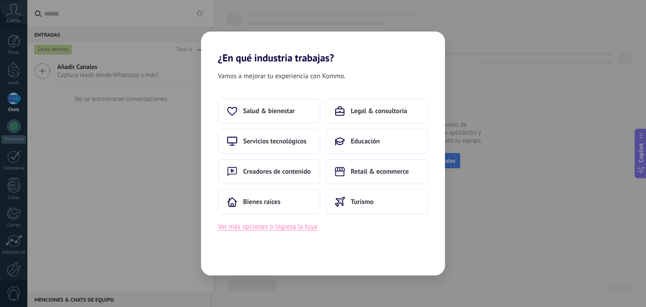  Describe the element at coordinates (269, 111) in the screenshot. I see `button: Salud & bienestar` at that location.